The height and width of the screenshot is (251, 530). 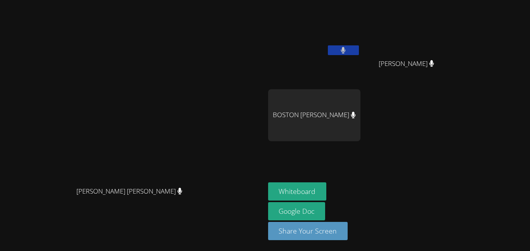 What do you see at coordinates (308, 231) in the screenshot?
I see `button: Share Your Screen` at bounding box center [308, 231].